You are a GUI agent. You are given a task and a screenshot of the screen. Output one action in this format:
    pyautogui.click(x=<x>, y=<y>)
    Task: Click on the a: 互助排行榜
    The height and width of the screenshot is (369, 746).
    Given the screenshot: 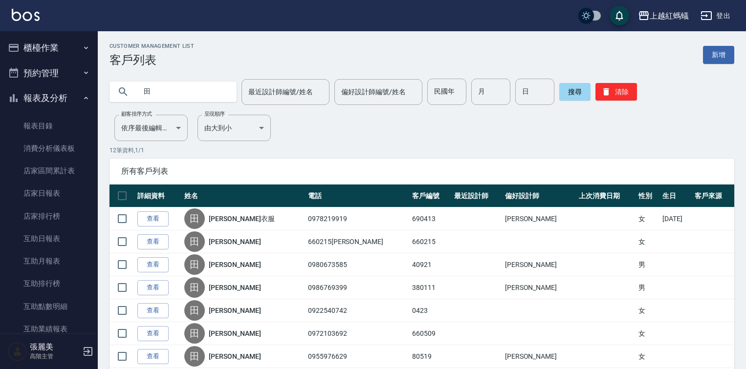 What is the action you would take?
    pyautogui.click(x=49, y=284)
    